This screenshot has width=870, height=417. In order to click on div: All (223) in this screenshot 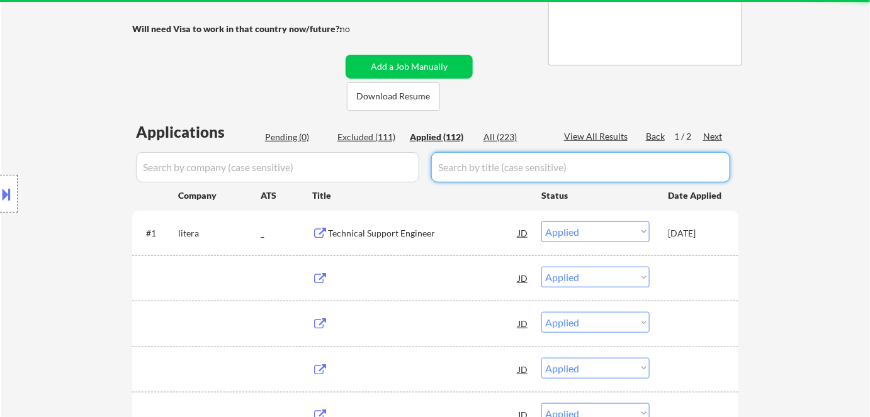, I will do `click(515, 137)`.